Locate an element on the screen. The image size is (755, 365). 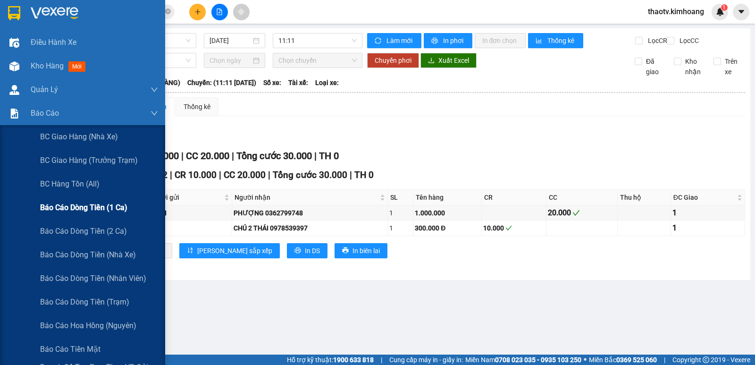
div: 10.000 is located at coordinates (514, 228).